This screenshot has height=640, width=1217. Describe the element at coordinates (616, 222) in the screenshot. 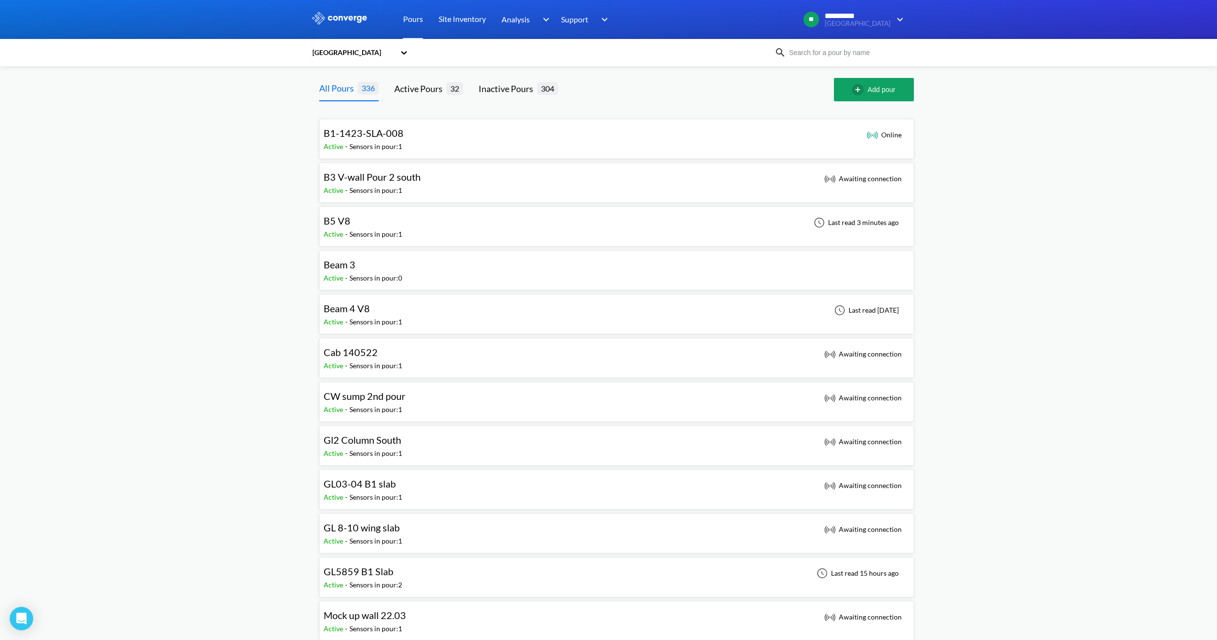

I see `a: B5 V8Active-Sensors in pour:1Last read 3 minutes ago` at that location.